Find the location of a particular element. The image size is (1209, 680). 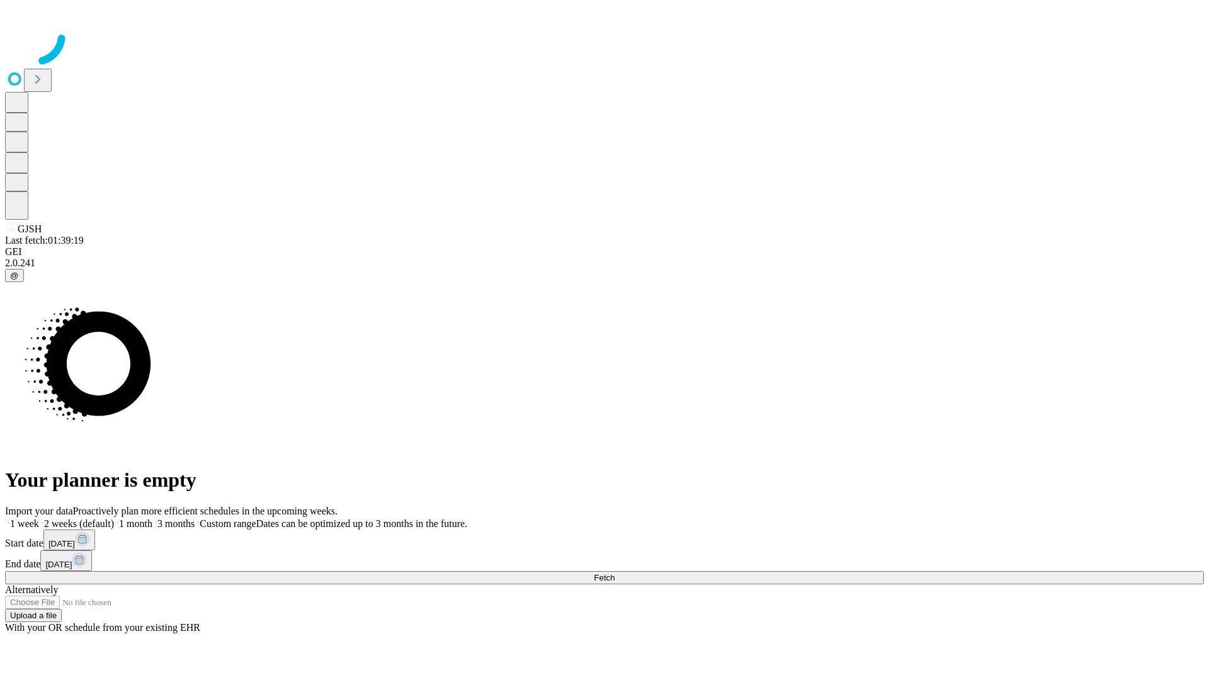

button: Upload a file is located at coordinates (33, 615).